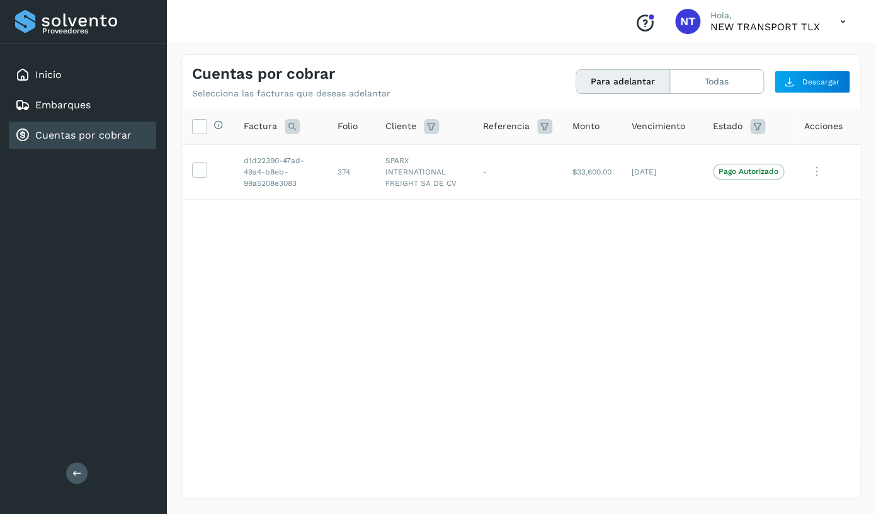 Image resolution: width=876 pixels, height=514 pixels. I want to click on div: Embarques, so click(82, 105).